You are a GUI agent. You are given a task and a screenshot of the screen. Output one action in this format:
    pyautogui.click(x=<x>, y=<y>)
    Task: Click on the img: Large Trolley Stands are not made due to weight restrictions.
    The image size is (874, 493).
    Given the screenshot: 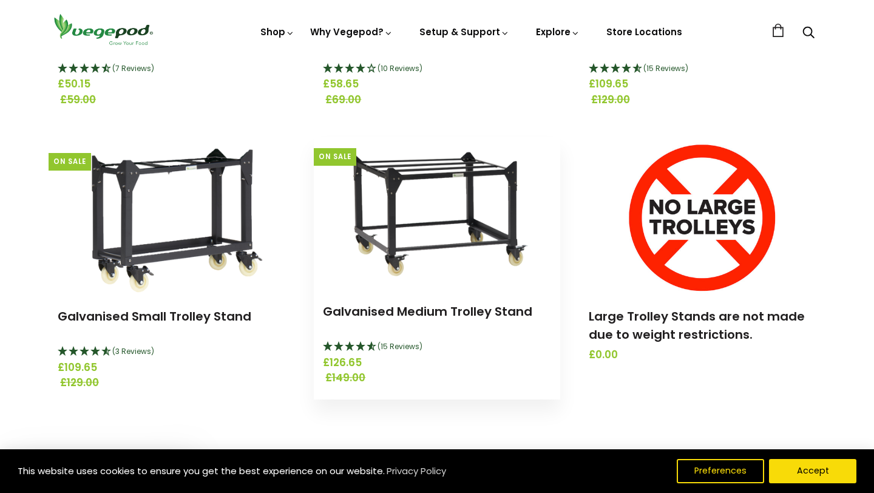 What is the action you would take?
    pyautogui.click(x=703, y=218)
    